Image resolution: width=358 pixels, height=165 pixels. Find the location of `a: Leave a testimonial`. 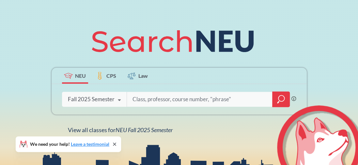

a: Leave a testimonial is located at coordinates (90, 144).